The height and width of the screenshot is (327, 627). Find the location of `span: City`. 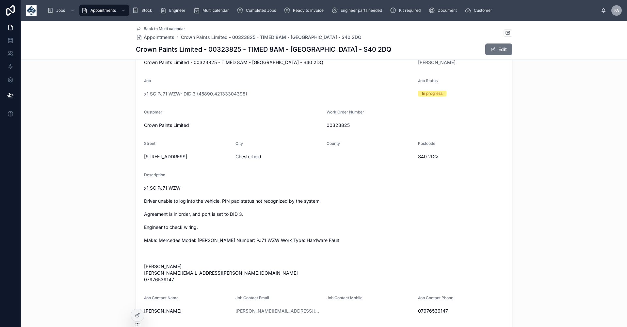

span: City is located at coordinates (239, 143).